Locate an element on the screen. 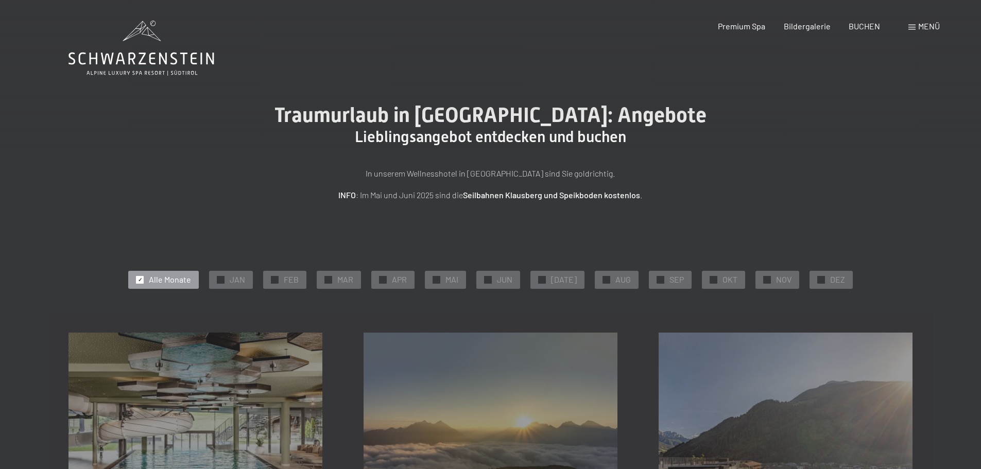 Image resolution: width=981 pixels, height=469 pixels. strong: Seilbahnen Klausberg und Speikboden kostenlos is located at coordinates (552, 195).